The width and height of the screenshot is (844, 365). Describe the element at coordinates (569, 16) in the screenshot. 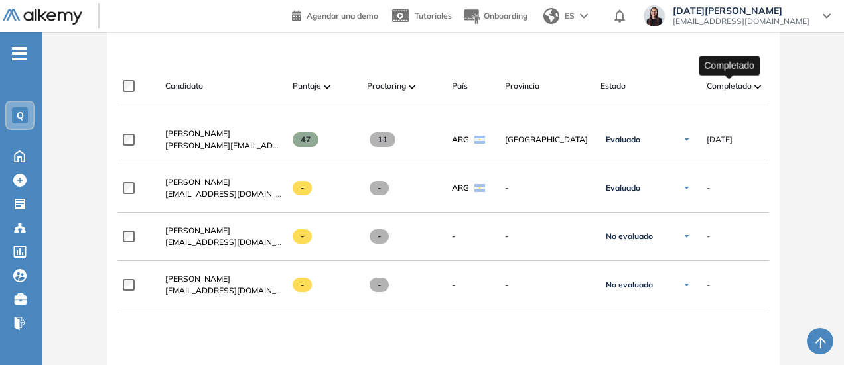

I see `span: ES` at that location.